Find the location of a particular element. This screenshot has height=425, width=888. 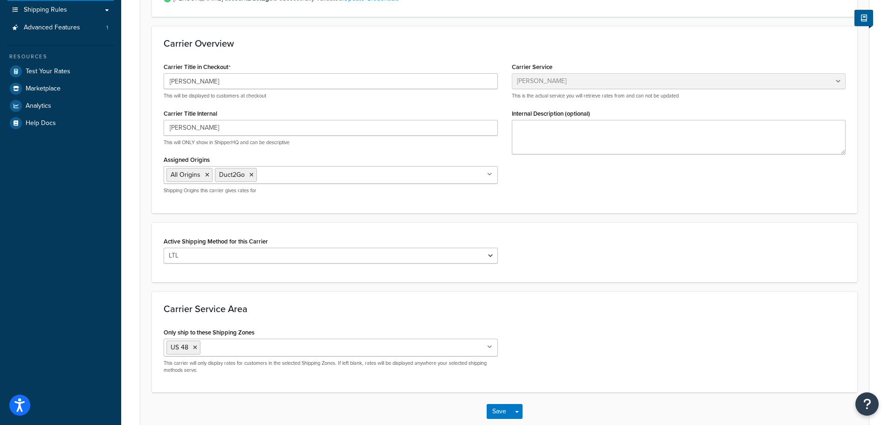

li: Marketplace is located at coordinates (61, 89).